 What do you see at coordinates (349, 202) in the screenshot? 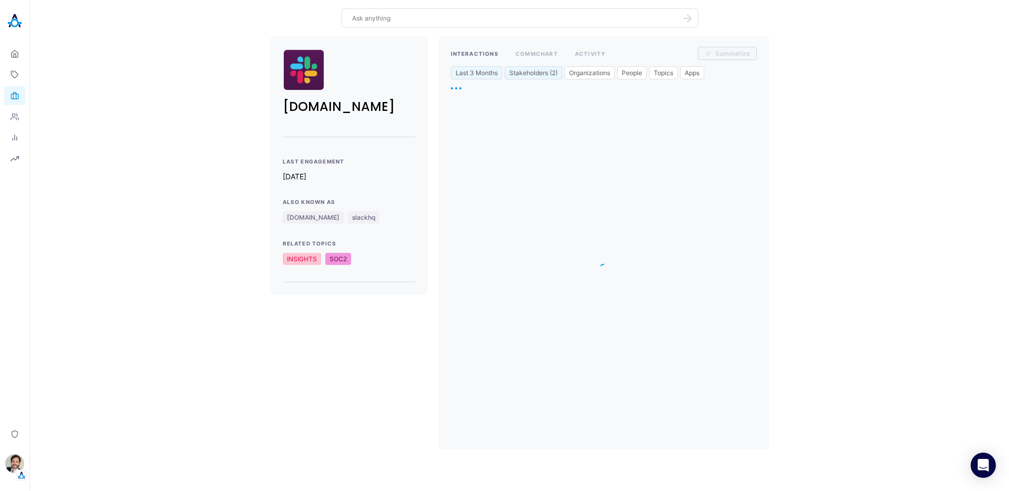
I see `h2: Also Known As` at bounding box center [349, 202].